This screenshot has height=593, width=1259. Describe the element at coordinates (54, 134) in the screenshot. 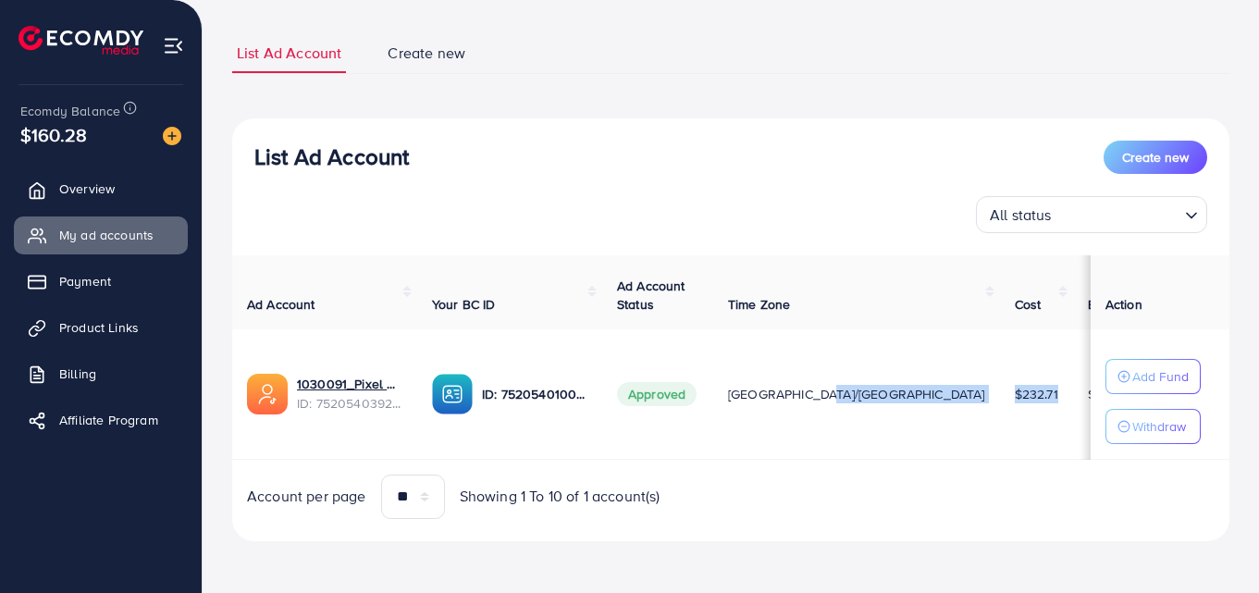

I see `span: $160.28` at that location.